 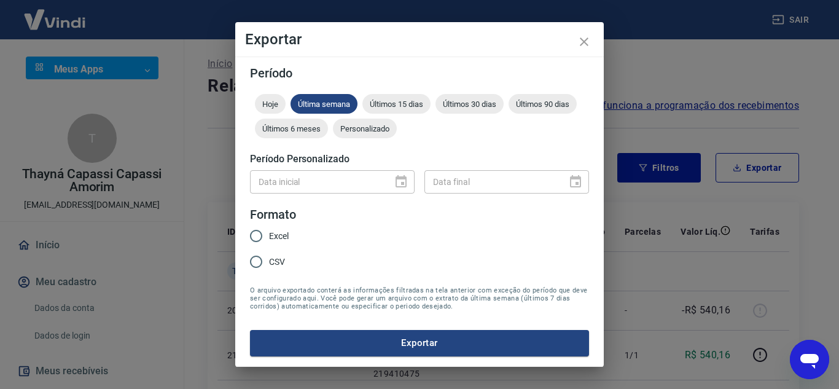 I want to click on h5: Período Personalizado, so click(x=420, y=159).